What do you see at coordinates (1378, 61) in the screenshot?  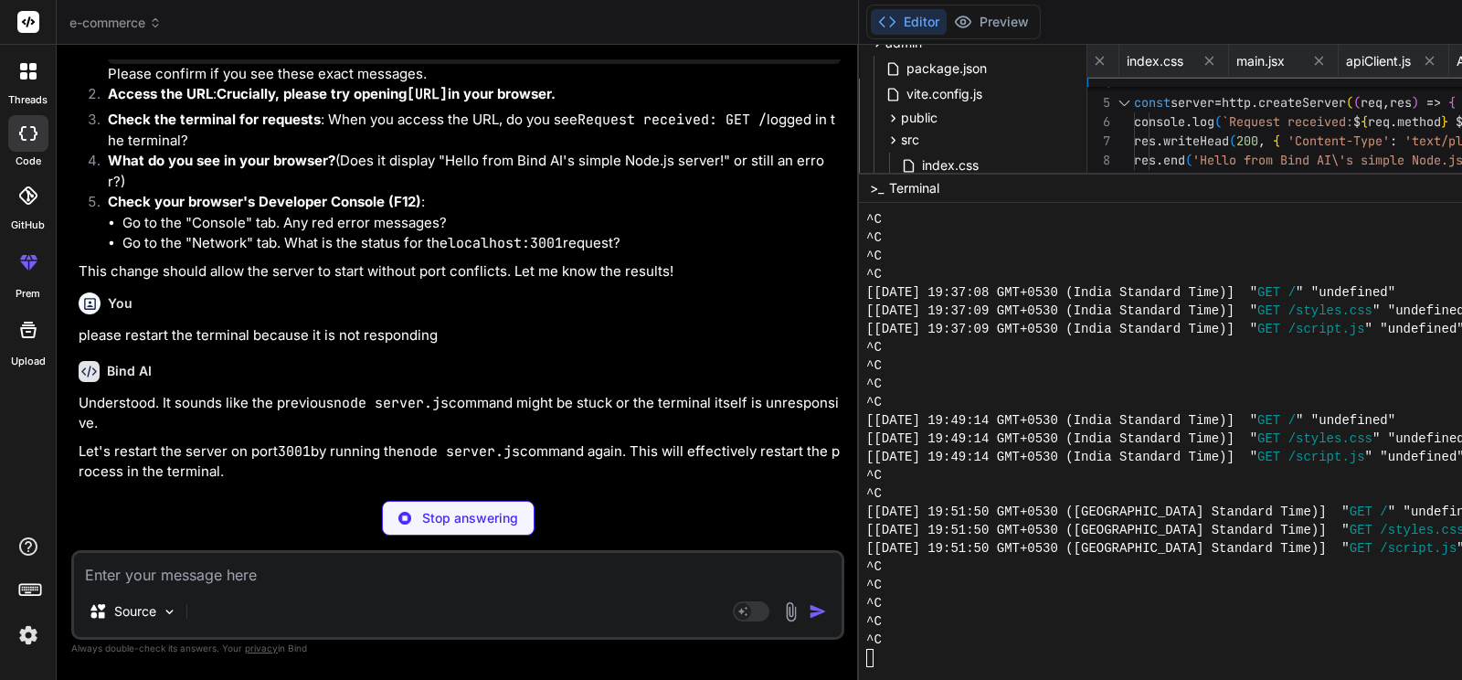 I see `span: apiClient.js` at bounding box center [1378, 61].